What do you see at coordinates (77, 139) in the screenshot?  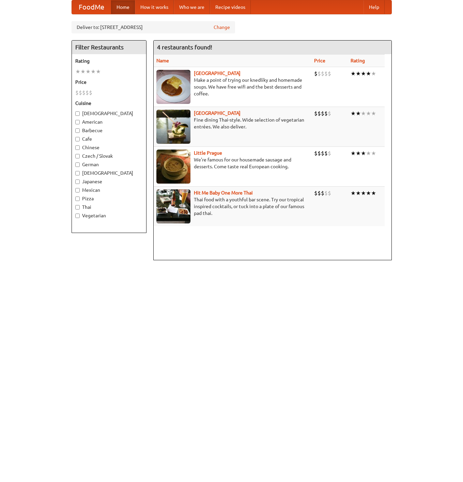 I see `input: Cafe` at bounding box center [77, 139].